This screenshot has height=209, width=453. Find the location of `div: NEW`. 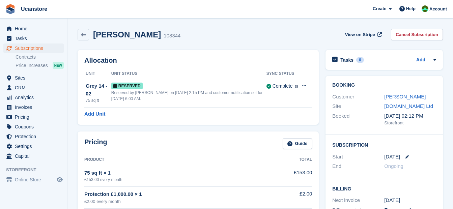

div: NEW is located at coordinates (58, 65).